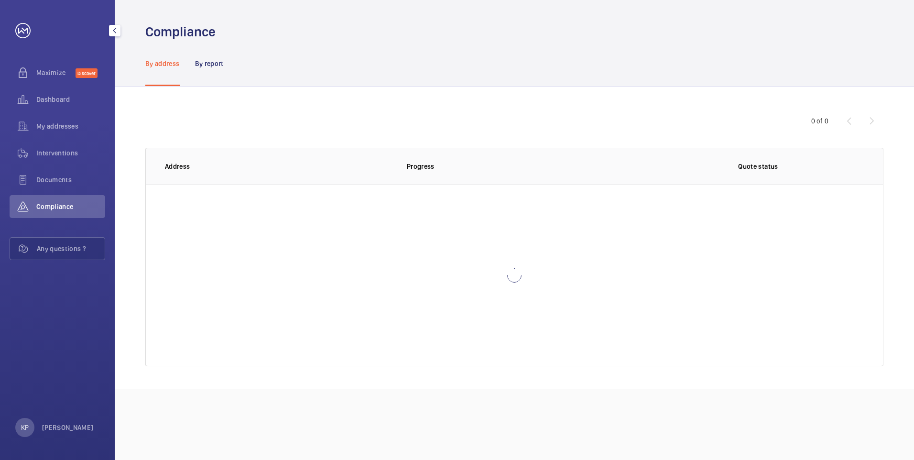  Describe the element at coordinates (71, 207) in the screenshot. I see `span: Compliance` at that location.